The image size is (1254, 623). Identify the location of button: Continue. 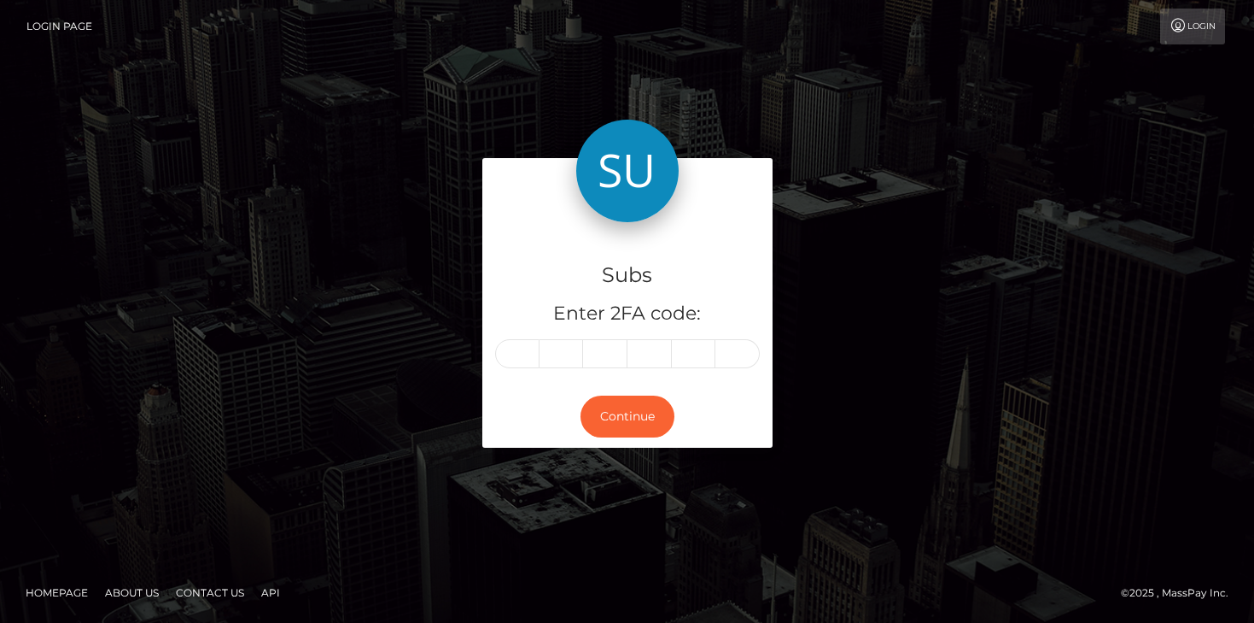
(628, 416).